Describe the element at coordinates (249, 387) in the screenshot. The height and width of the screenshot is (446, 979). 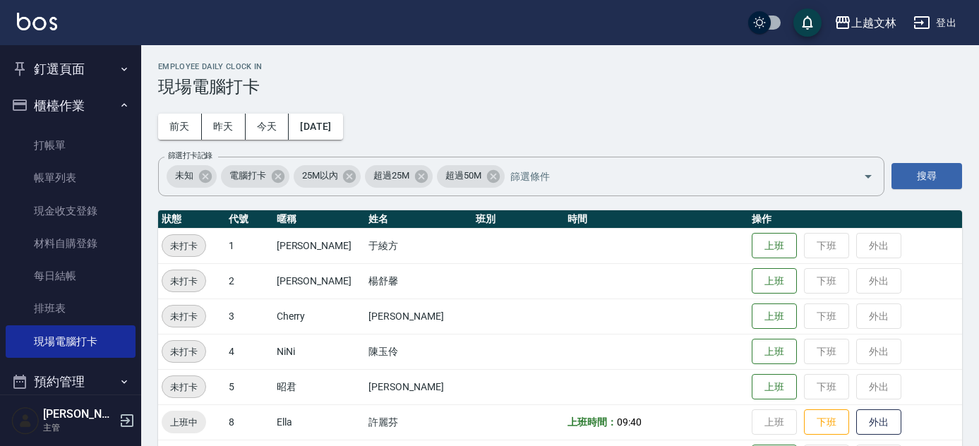
I see `td: 5` at that location.